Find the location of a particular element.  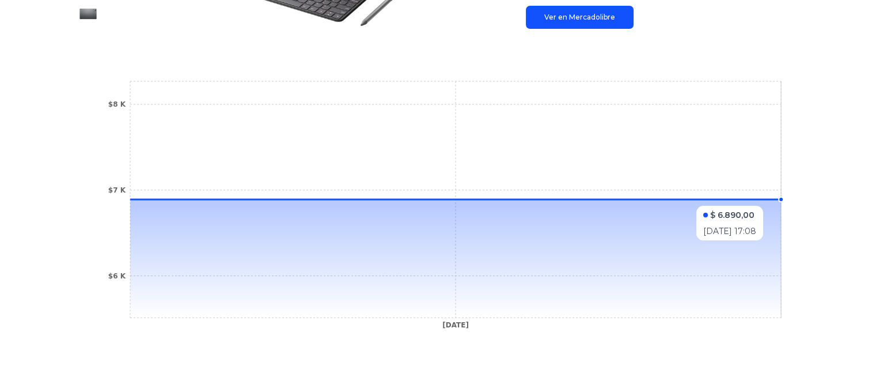

tspan: $7 K is located at coordinates (116, 190).